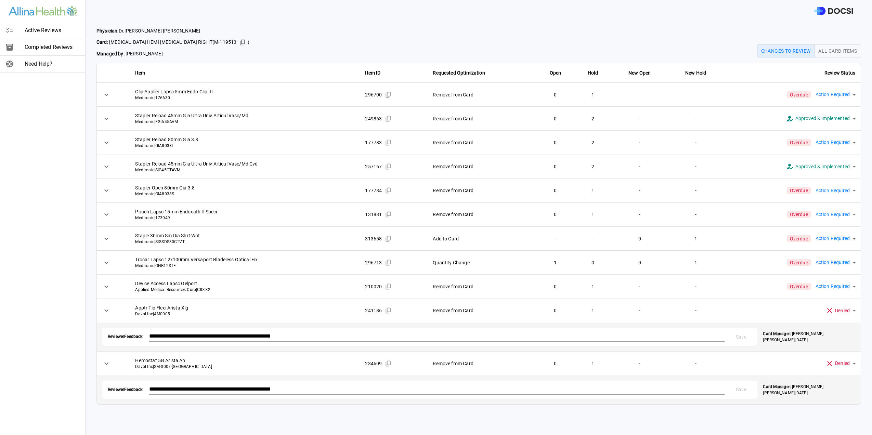  Describe the element at coordinates (373, 364) in the screenshot. I see `span: 234609` at that location.